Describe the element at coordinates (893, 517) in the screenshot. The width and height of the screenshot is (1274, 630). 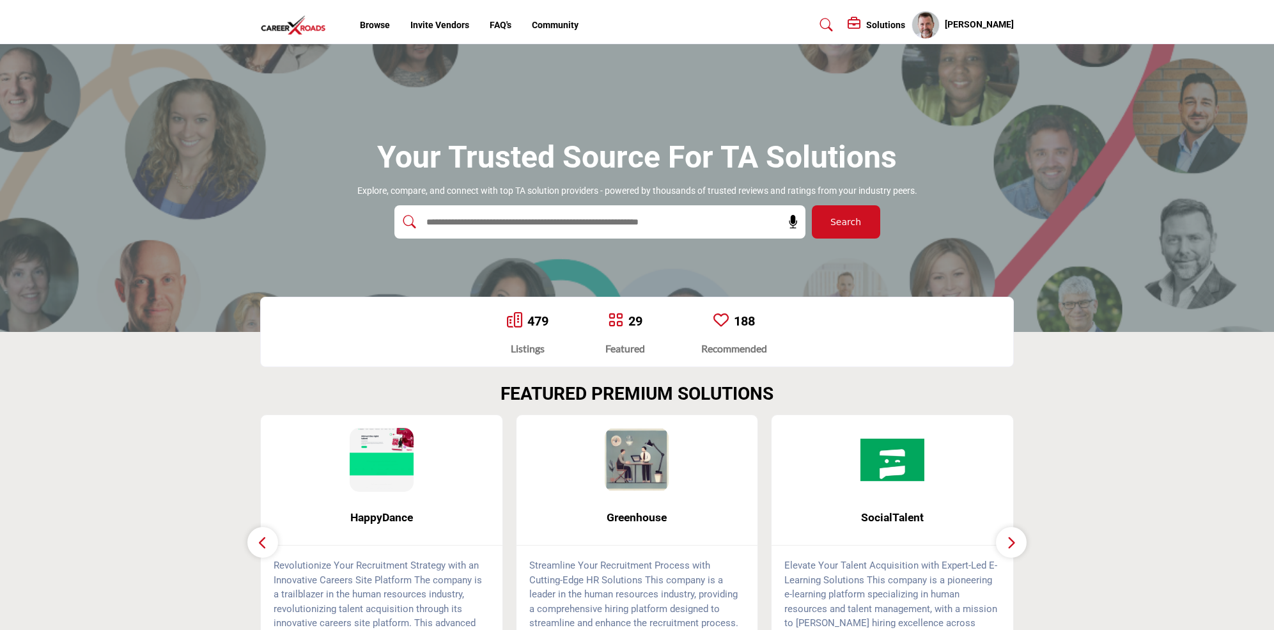
I see `b: SocialTalent` at that location.